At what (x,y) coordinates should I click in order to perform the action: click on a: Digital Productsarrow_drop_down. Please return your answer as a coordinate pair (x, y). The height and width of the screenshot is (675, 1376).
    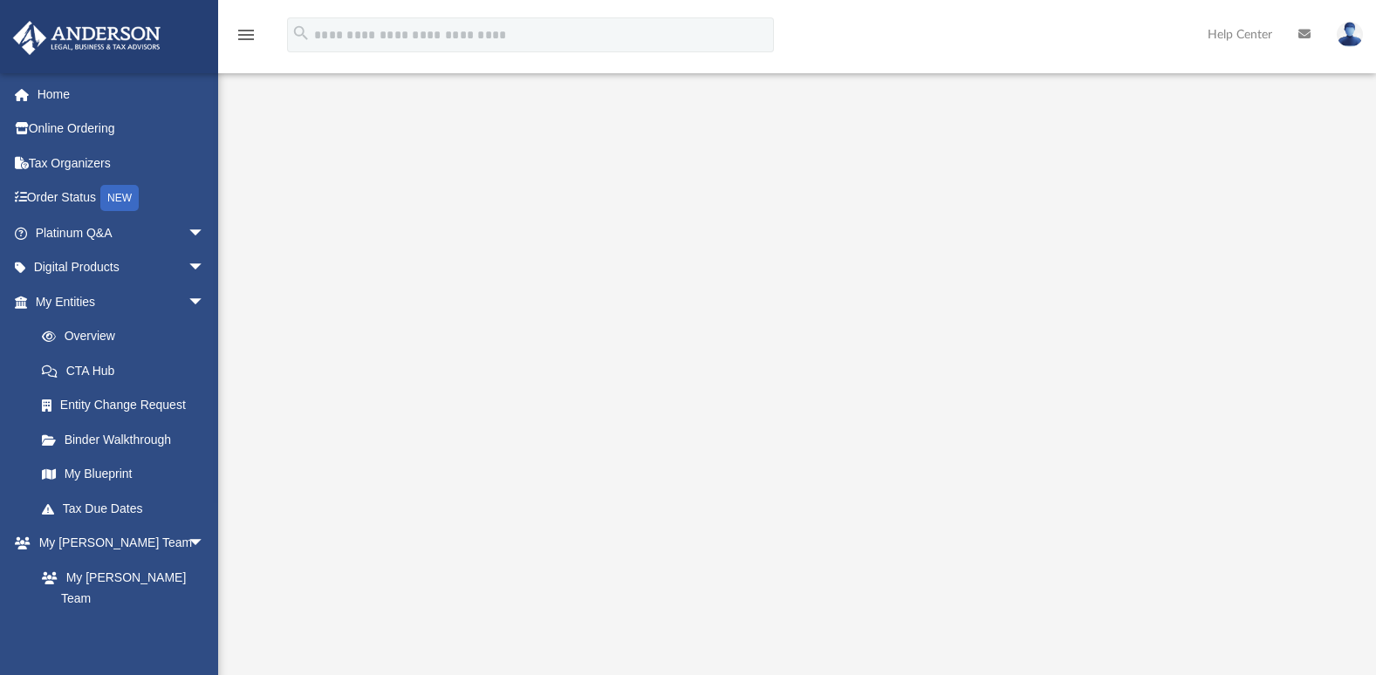
    Looking at the image, I should click on (121, 268).